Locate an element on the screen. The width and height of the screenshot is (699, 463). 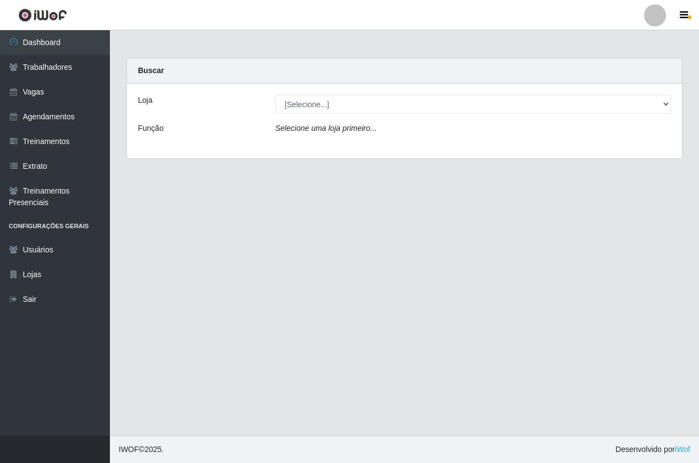
span: © 2025 . is located at coordinates (141, 449).